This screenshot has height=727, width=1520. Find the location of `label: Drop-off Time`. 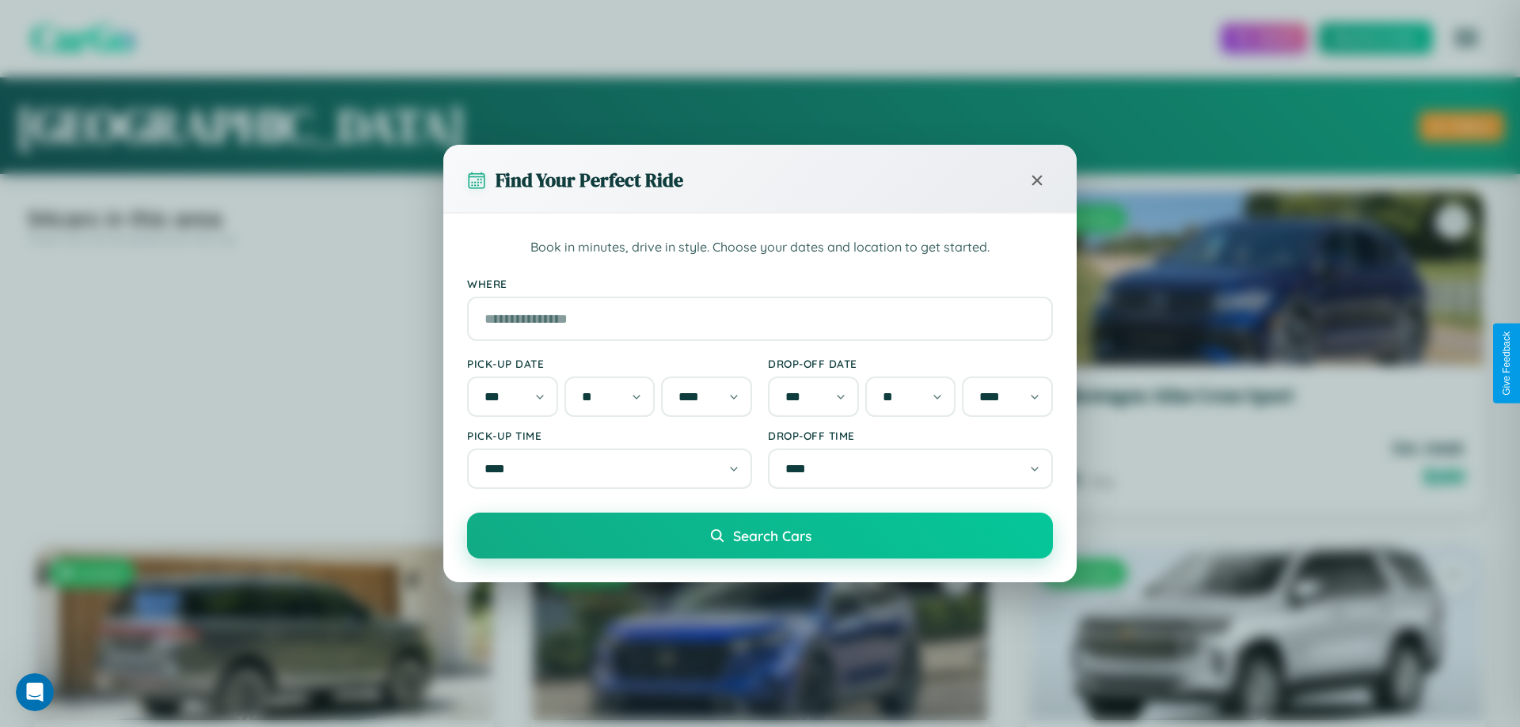

label: Drop-off Time is located at coordinates (910, 435).